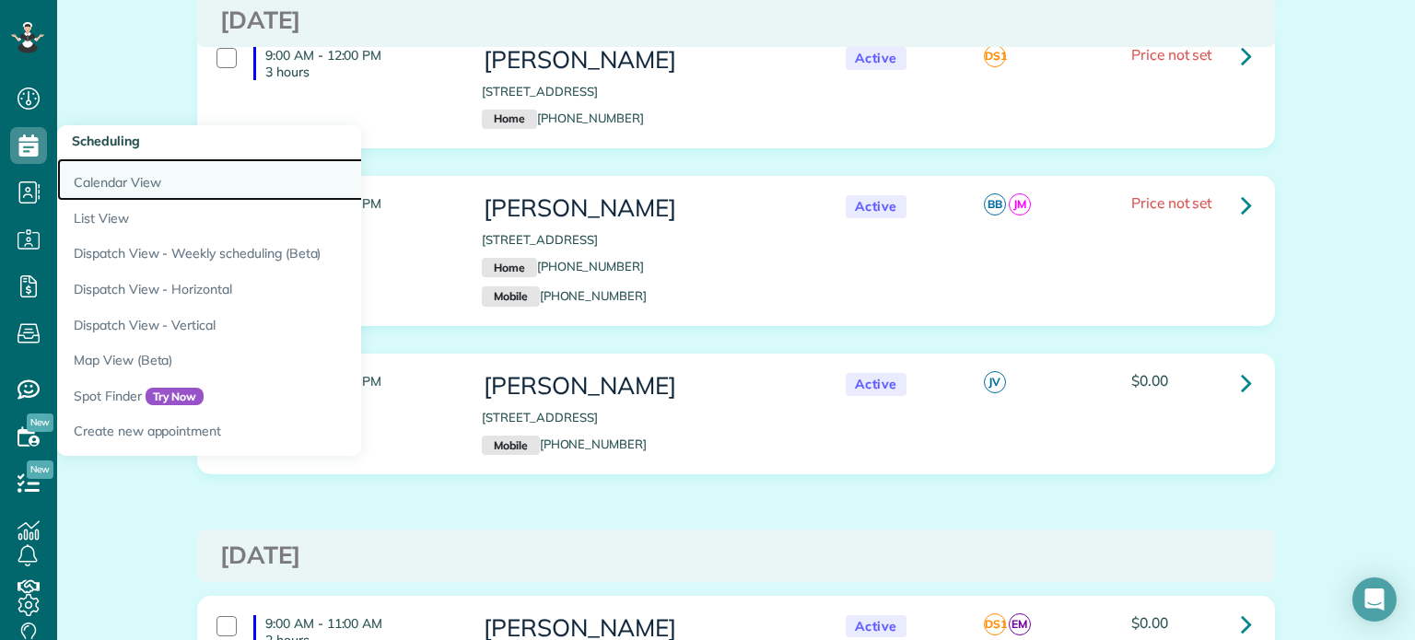 The width and height of the screenshot is (1415, 640). I want to click on a: Map View (Beta), so click(287, 360).